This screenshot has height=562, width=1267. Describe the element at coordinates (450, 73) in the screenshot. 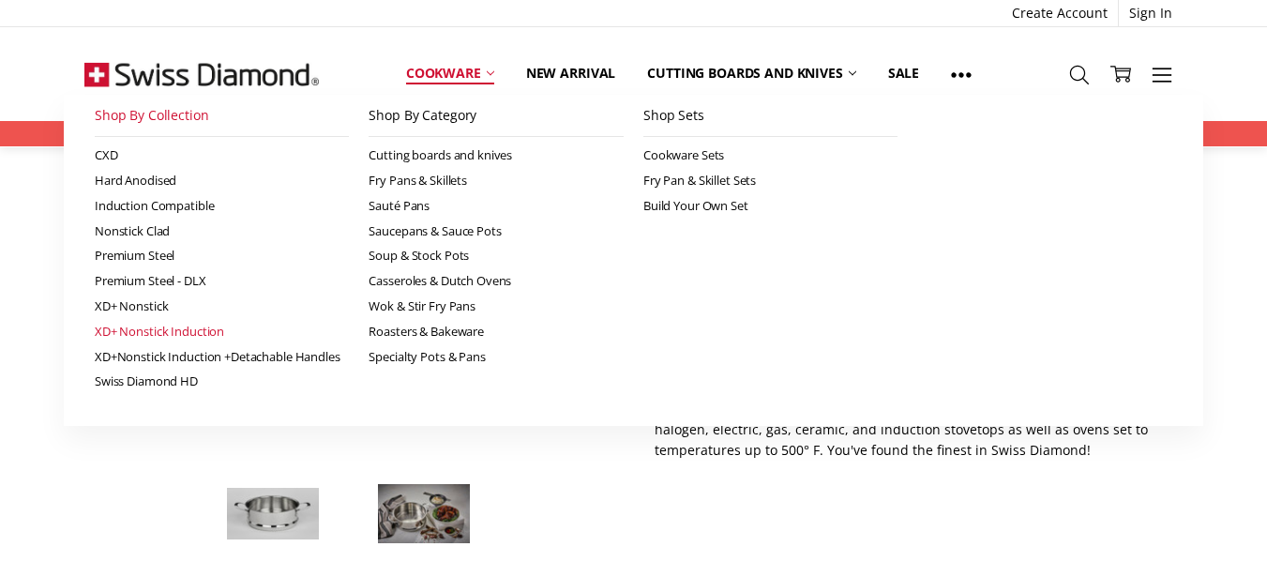

I see `a: Cookware` at that location.